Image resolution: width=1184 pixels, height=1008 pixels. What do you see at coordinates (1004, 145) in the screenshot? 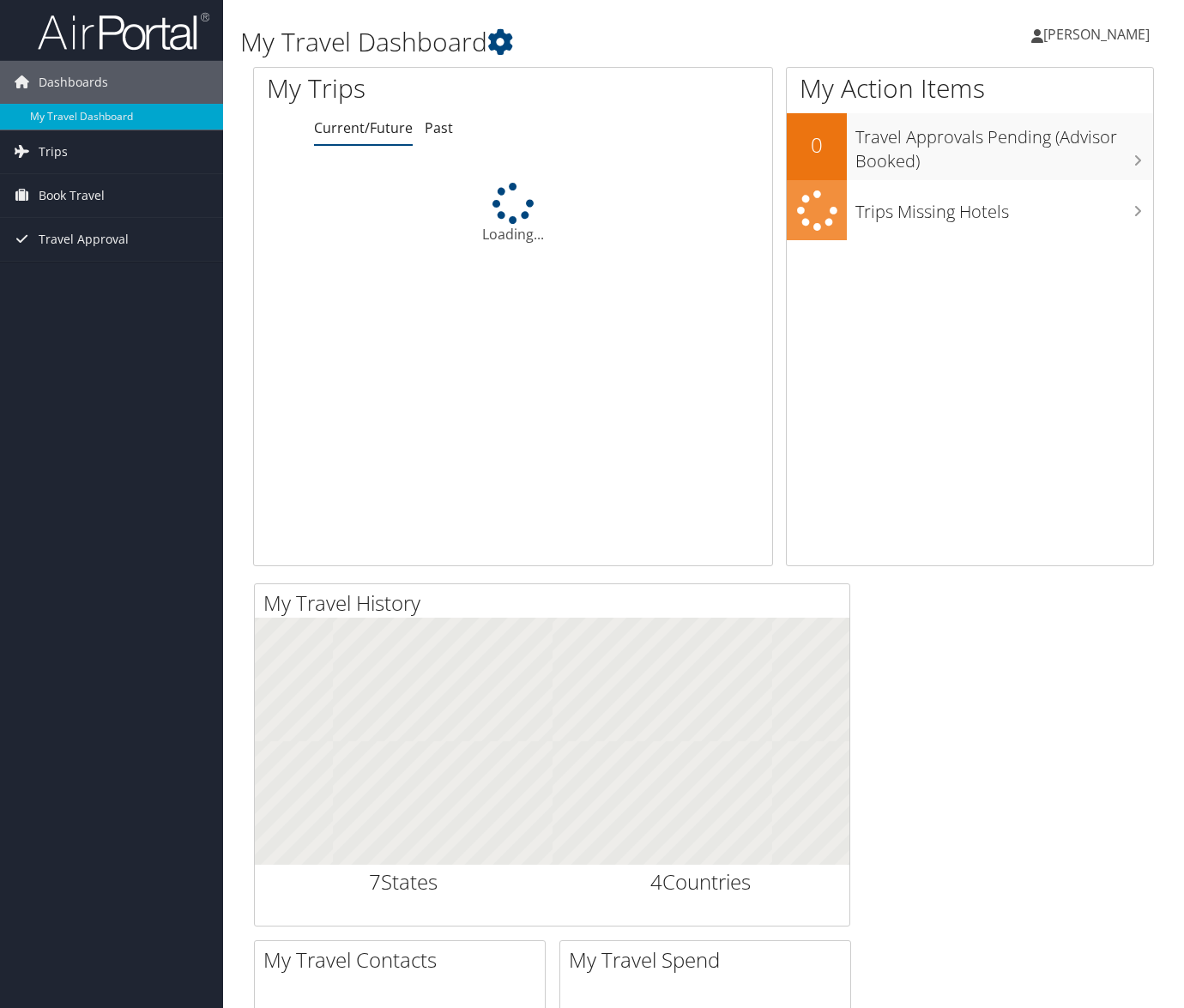
I see `h3: Travel Approvals Pending (Advisor Booked)` at bounding box center [1004, 145].